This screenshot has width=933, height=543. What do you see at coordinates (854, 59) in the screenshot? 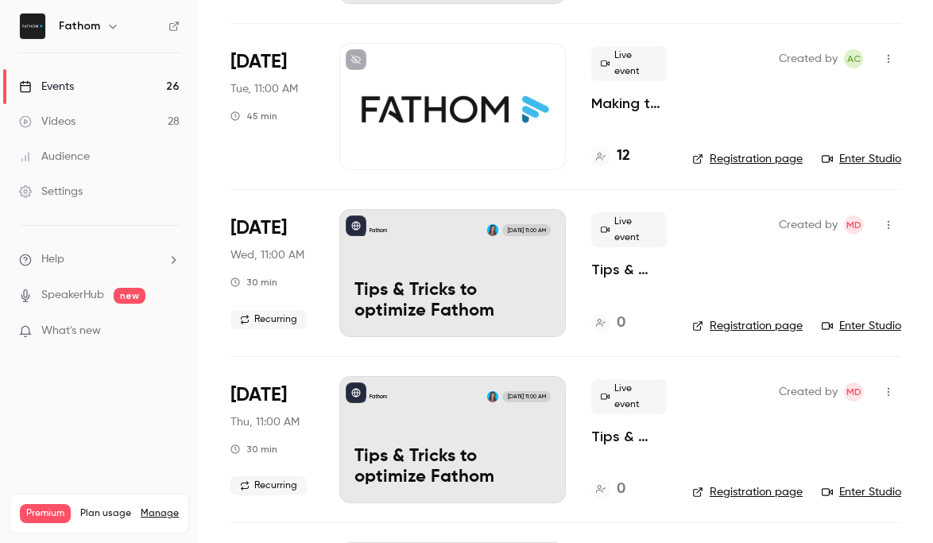
I see `span: AC` at bounding box center [854, 59].